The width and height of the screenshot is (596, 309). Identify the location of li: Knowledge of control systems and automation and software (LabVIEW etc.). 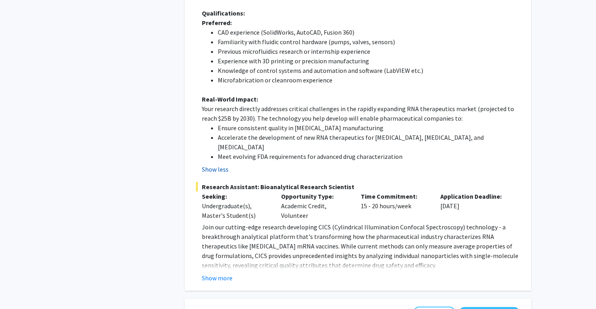
(369, 71).